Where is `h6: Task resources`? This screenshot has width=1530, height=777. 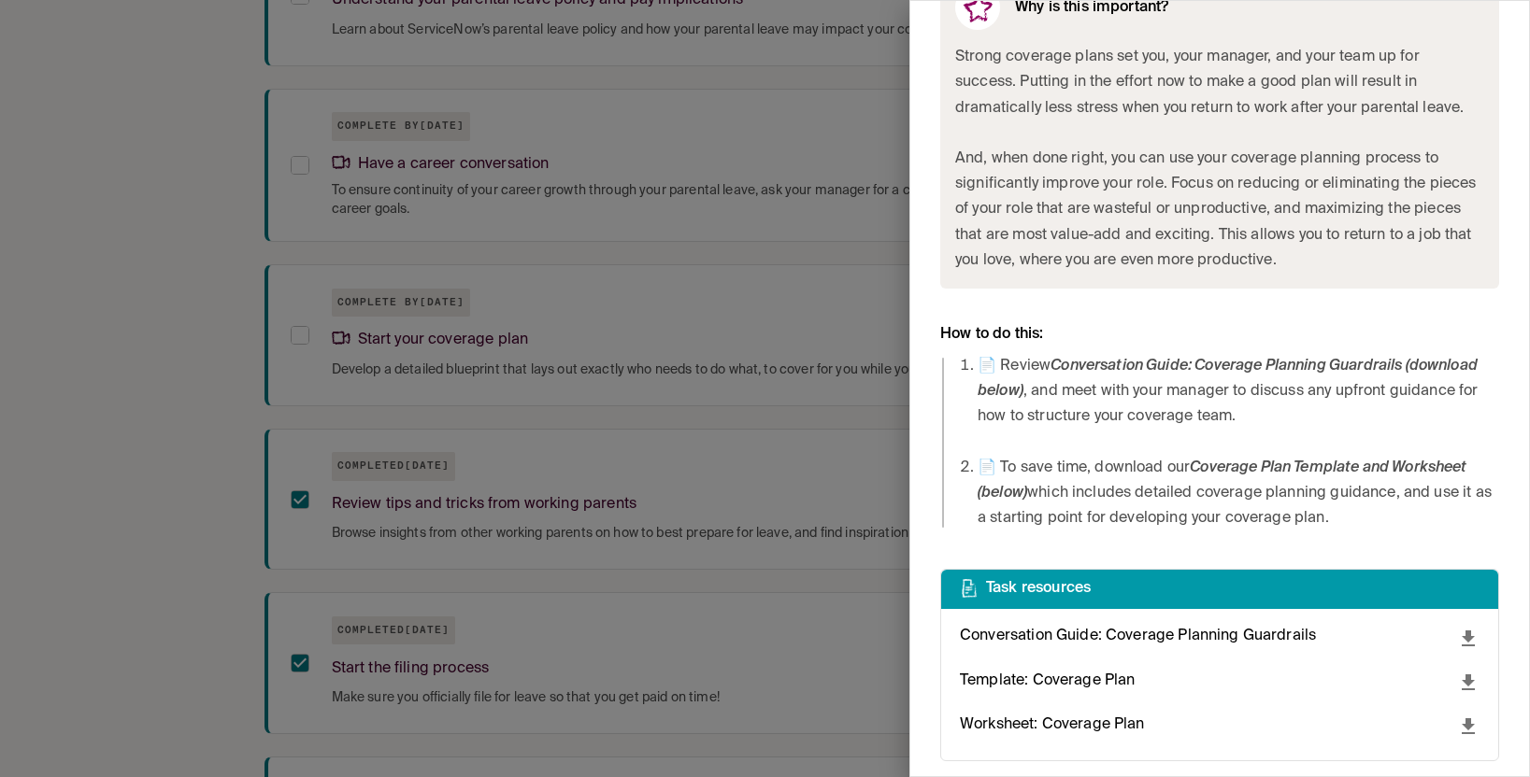
h6: Task resources is located at coordinates (1038, 589).